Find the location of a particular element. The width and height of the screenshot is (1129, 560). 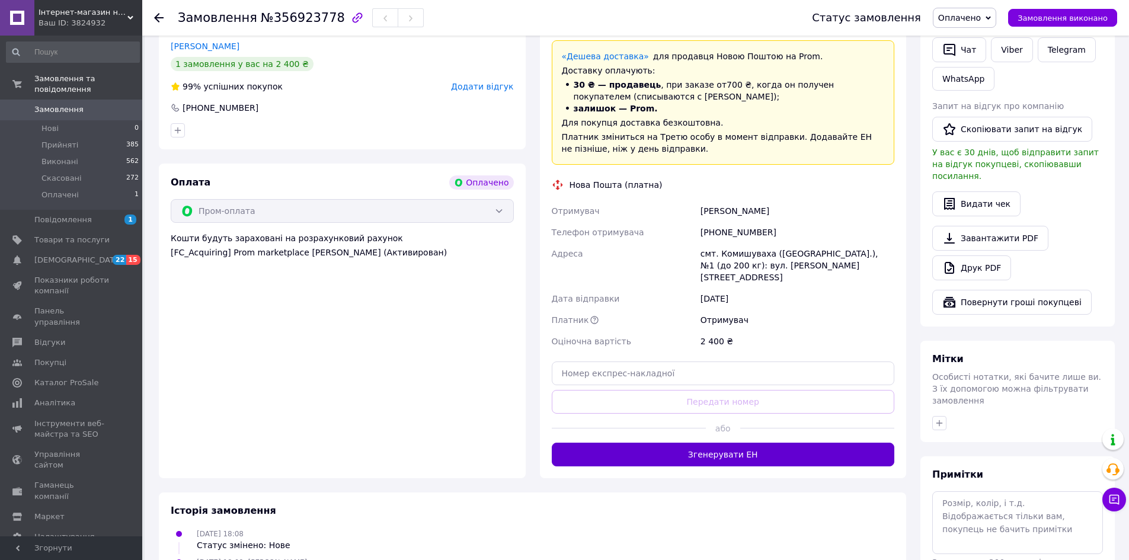

span: Платник is located at coordinates (570, 320).